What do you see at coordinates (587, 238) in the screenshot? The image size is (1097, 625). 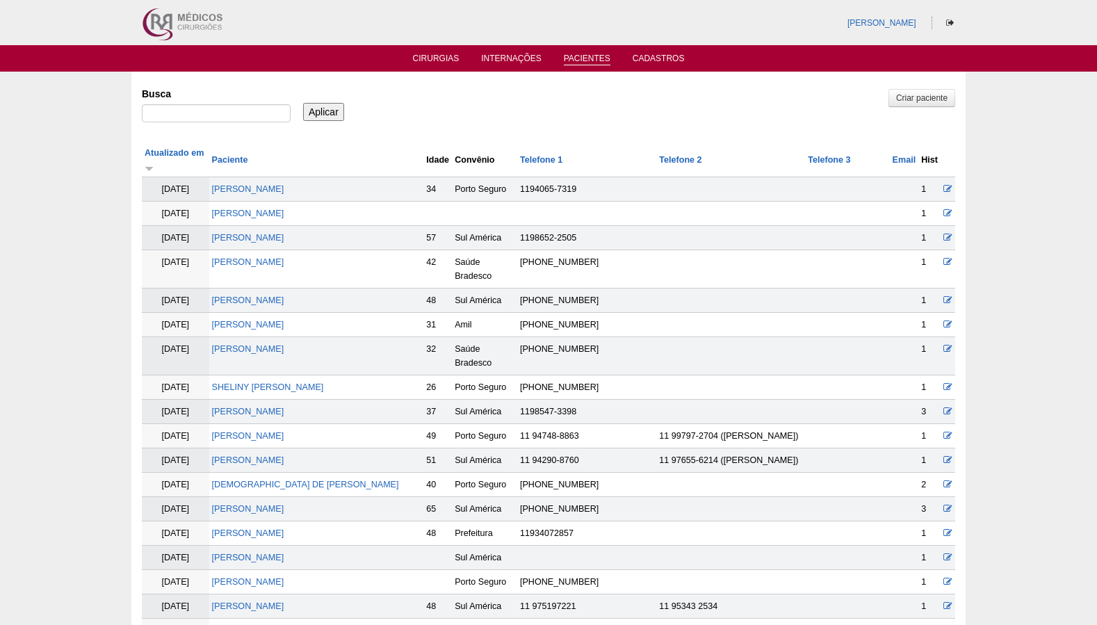 I see `td: 1198652-2505` at bounding box center [587, 238].